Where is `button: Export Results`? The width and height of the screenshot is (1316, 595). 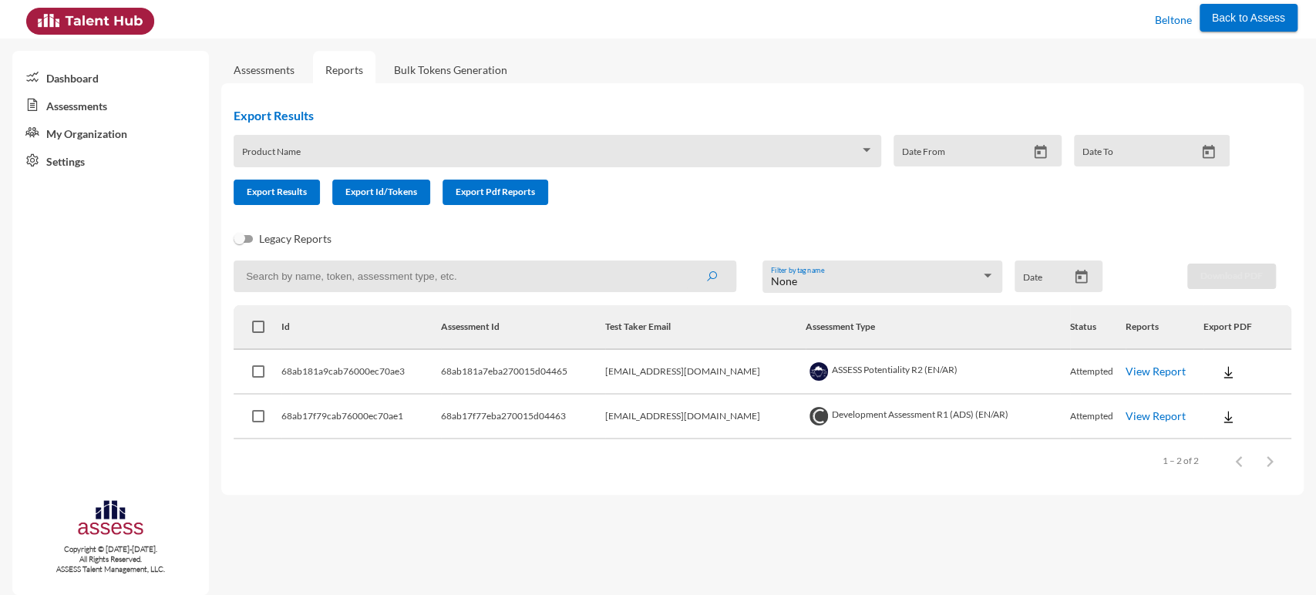 button: Export Results is located at coordinates (277, 192).